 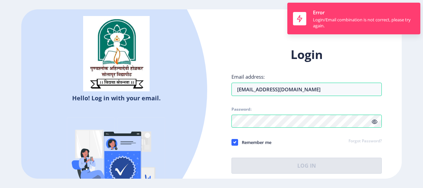 What do you see at coordinates (255, 142) in the screenshot?
I see `span: Remember me` at bounding box center [255, 142].